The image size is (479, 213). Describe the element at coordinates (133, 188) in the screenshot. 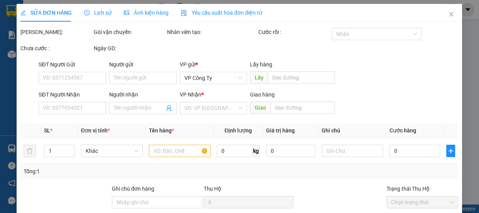

I see `label: Ghi chú đơn hàng` at that location.